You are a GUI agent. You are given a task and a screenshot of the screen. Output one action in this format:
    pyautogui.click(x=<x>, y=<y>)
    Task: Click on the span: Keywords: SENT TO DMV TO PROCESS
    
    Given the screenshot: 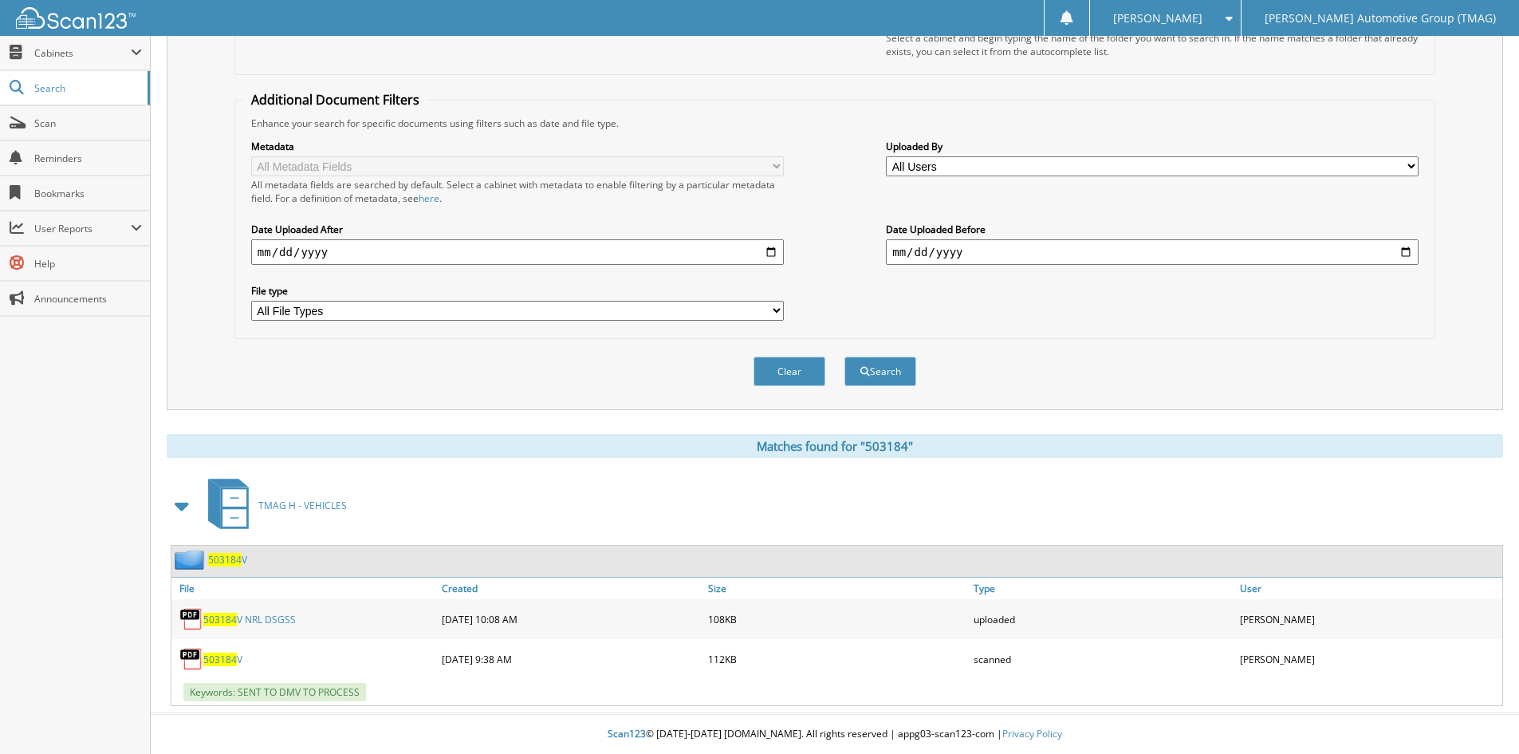 What is the action you would take?
    pyautogui.click(x=274, y=691)
    